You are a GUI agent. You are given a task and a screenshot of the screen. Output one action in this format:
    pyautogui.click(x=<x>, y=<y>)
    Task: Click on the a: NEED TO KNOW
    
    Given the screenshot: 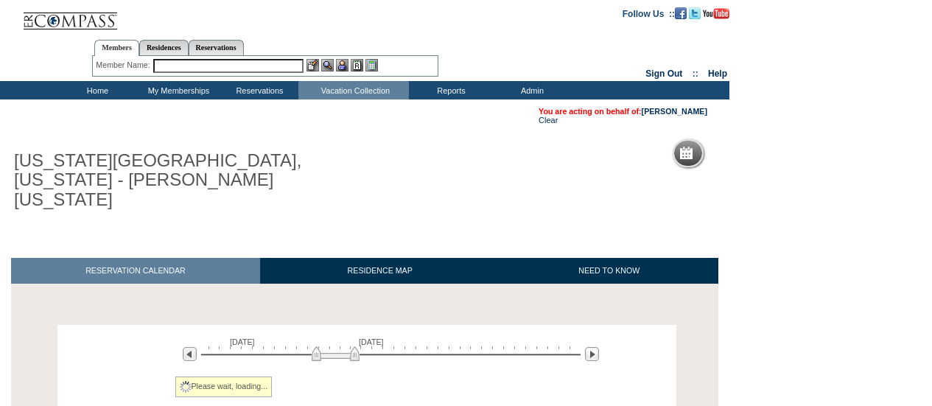 What is the action you would take?
    pyautogui.click(x=609, y=270)
    